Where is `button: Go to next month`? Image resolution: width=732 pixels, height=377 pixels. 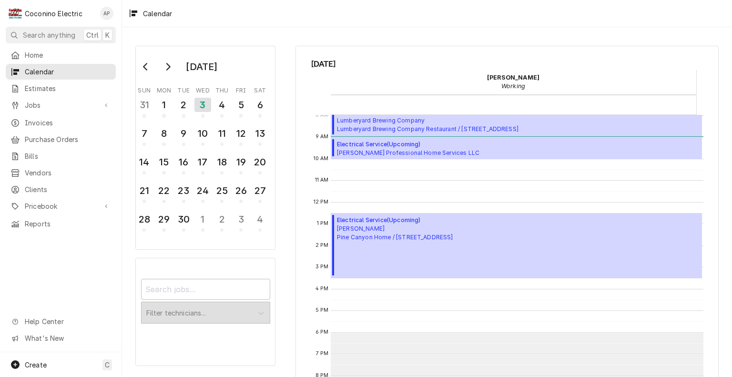 button: Go to next month is located at coordinates (168, 67).